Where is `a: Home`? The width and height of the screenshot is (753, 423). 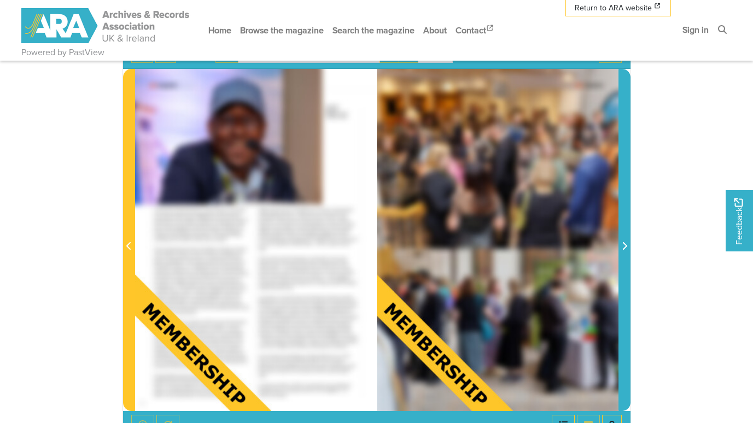 a: Home is located at coordinates (220, 30).